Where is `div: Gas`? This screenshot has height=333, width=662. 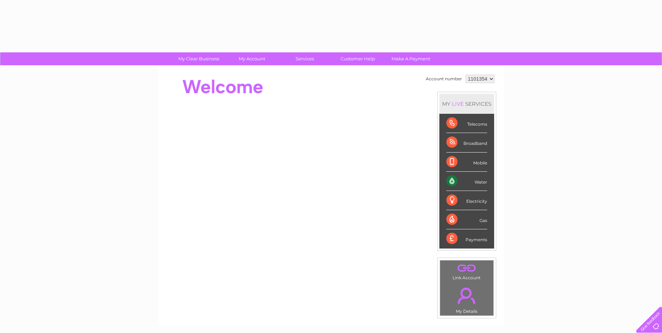 div: Gas is located at coordinates (467, 220).